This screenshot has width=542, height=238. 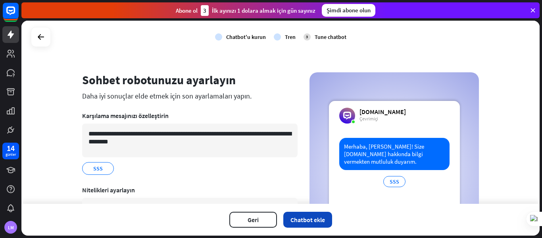 I want to click on font: Sohbet robotunuzu ayarlayın, so click(x=159, y=80).